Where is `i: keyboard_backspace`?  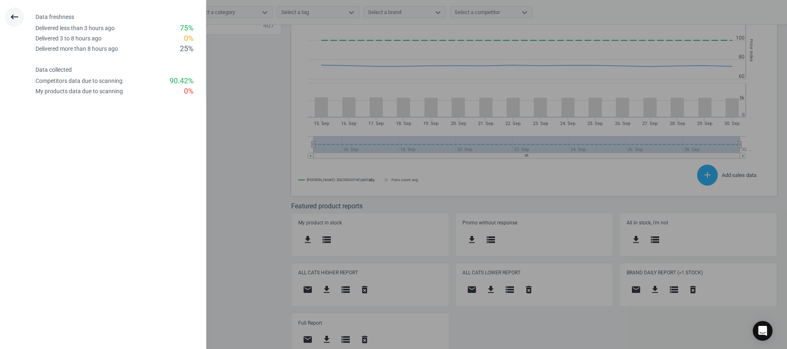
i: keyboard_backspace is located at coordinates (14, 17).